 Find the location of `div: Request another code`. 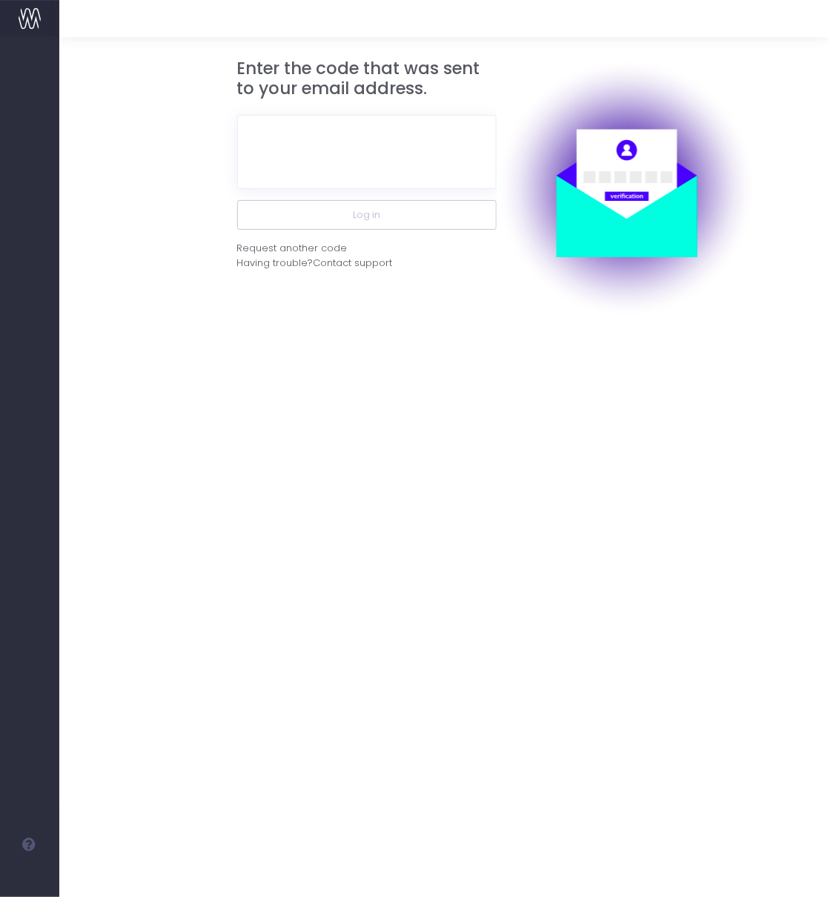

div: Request another code is located at coordinates (292, 248).